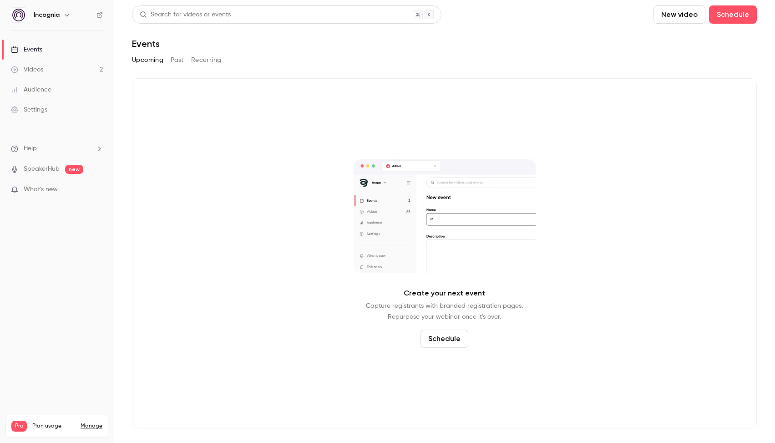 The width and height of the screenshot is (775, 443). I want to click on button: Upcoming, so click(147, 60).